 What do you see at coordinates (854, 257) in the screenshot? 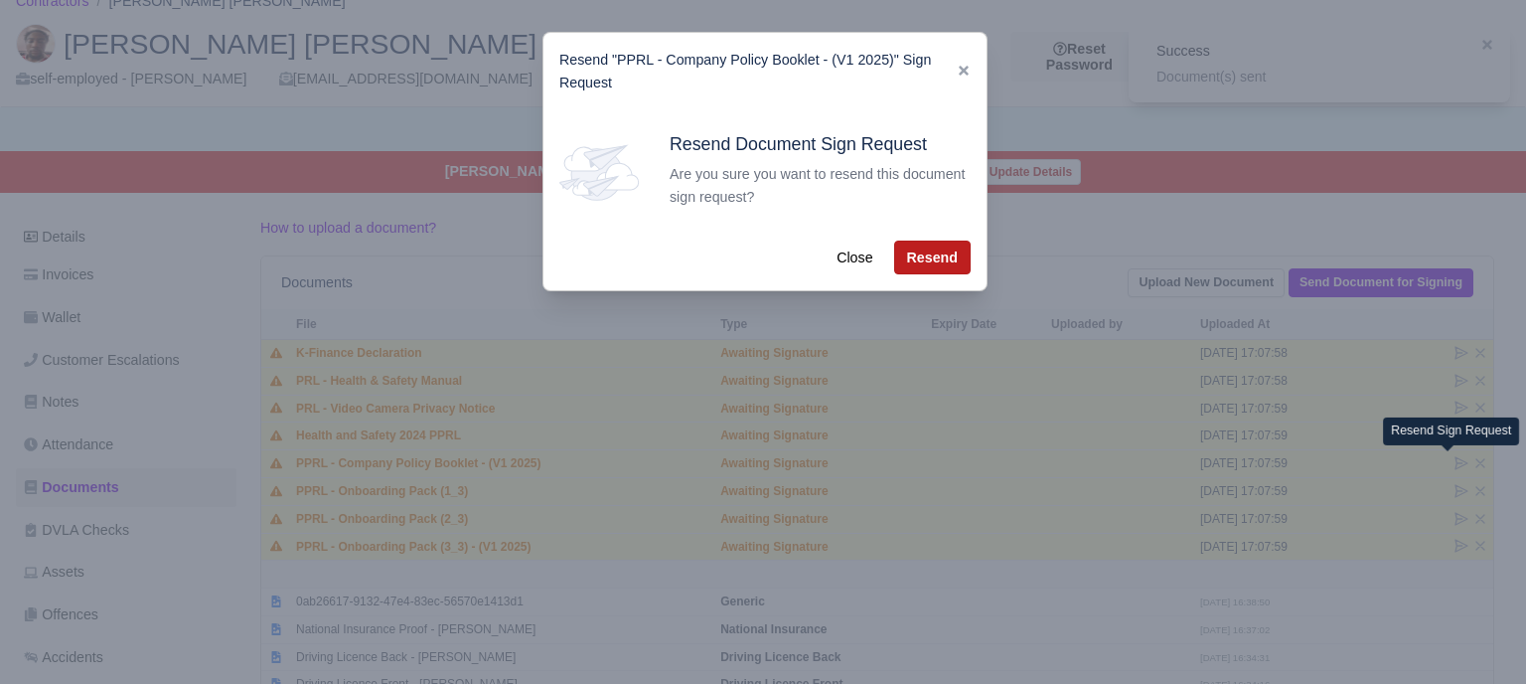
I see `button: Close` at bounding box center [854, 257].